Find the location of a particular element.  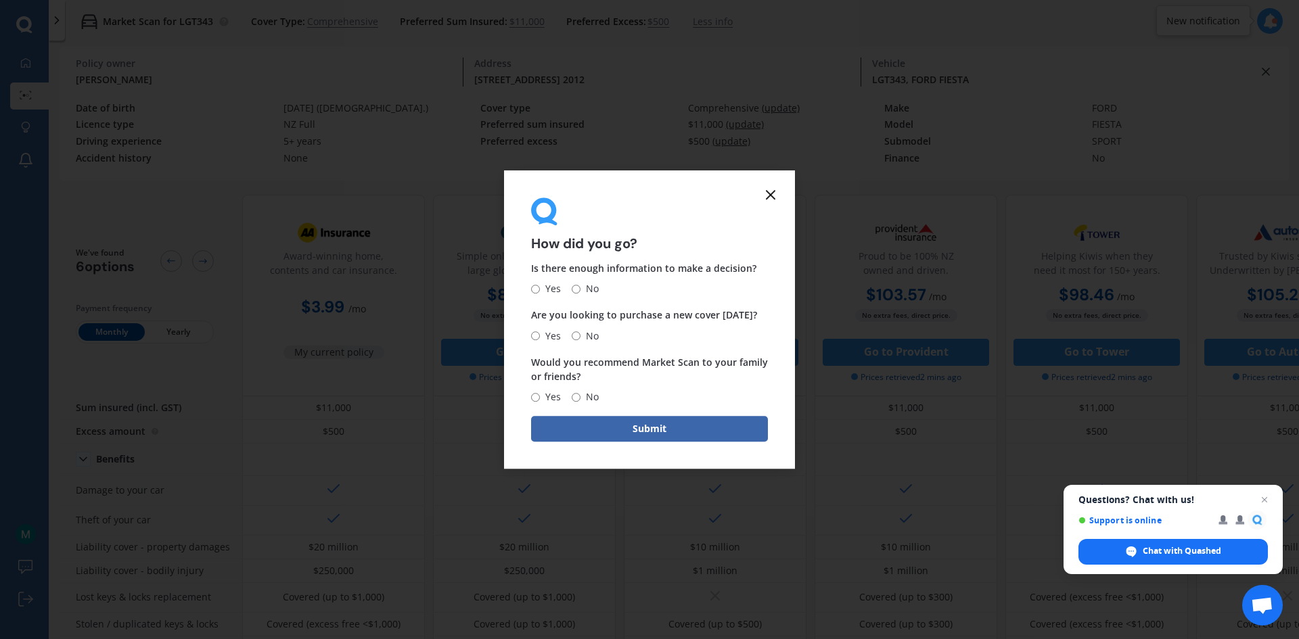

span: Is there enough information to make a decision? is located at coordinates (643, 269).